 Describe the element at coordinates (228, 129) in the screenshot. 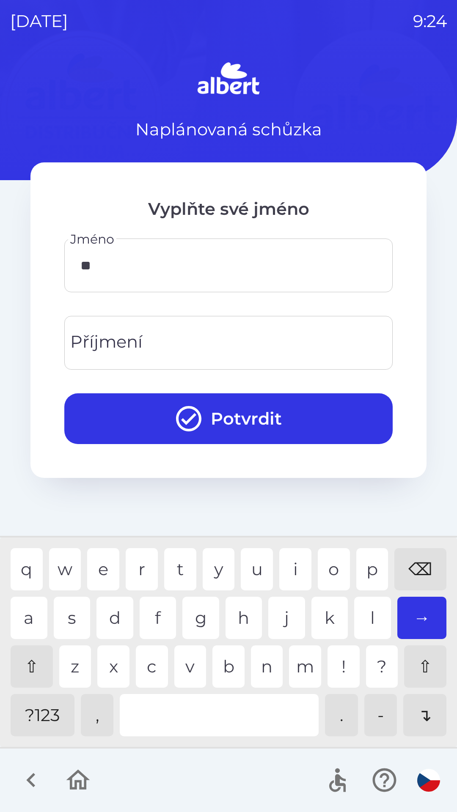

I see `p: Naplánovaná schůzka` at that location.